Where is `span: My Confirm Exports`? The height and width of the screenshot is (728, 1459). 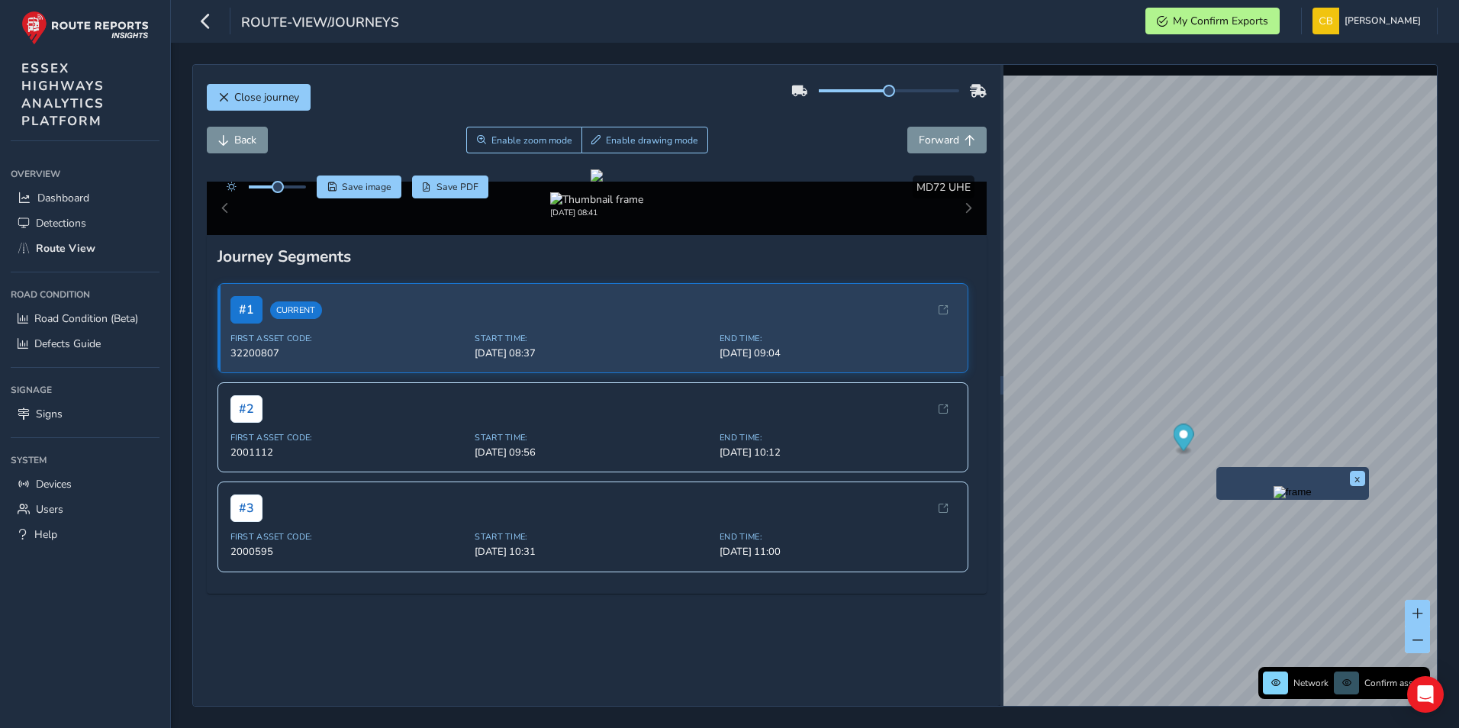
span: My Confirm Exports is located at coordinates (1220, 21).